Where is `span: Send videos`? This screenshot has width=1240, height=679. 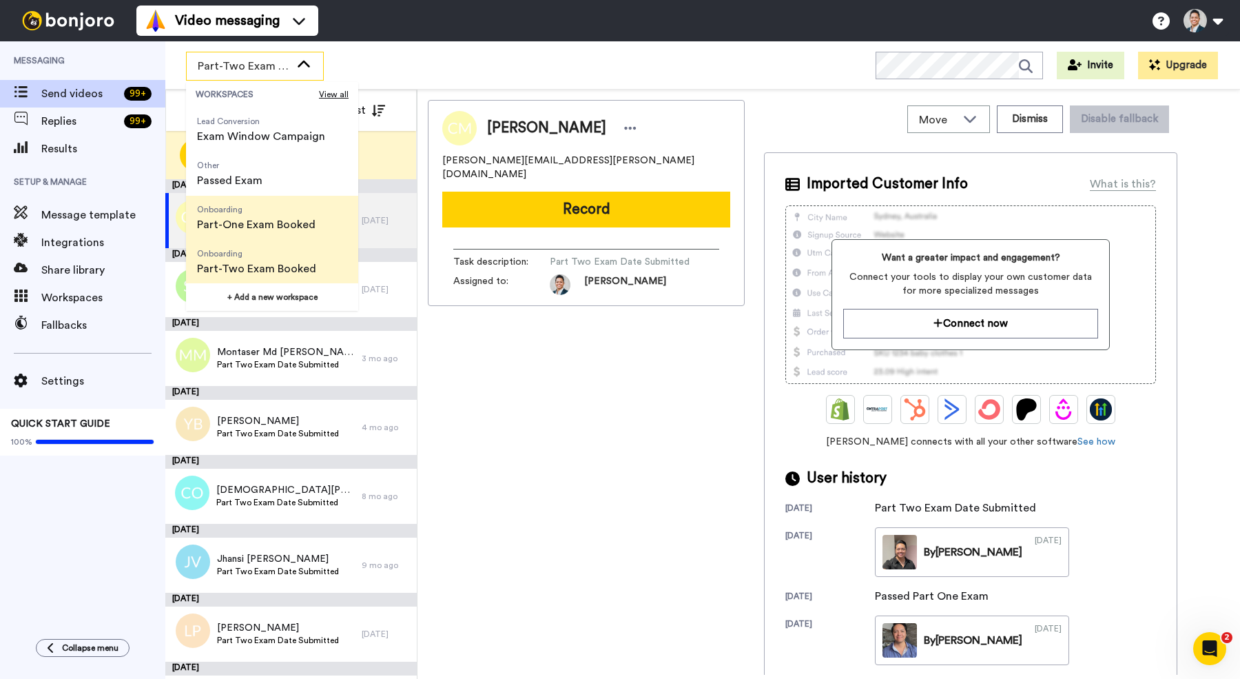 span: Send videos is located at coordinates (80, 94).